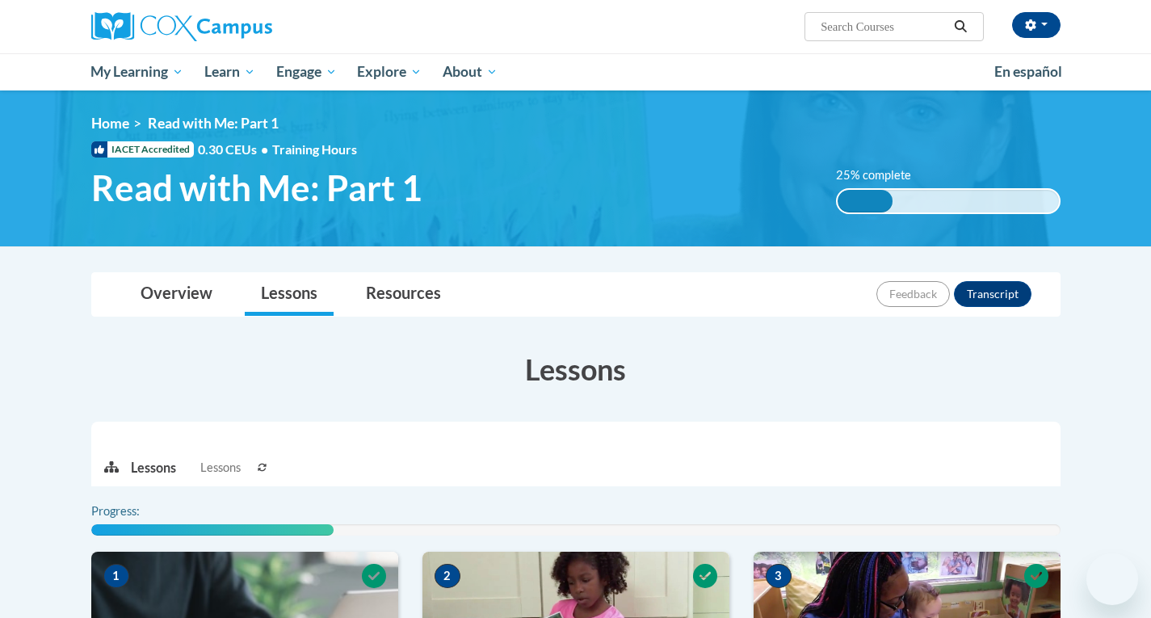 The image size is (1151, 618). What do you see at coordinates (137, 511) in the screenshot?
I see `label: Progress:` at bounding box center [137, 511].